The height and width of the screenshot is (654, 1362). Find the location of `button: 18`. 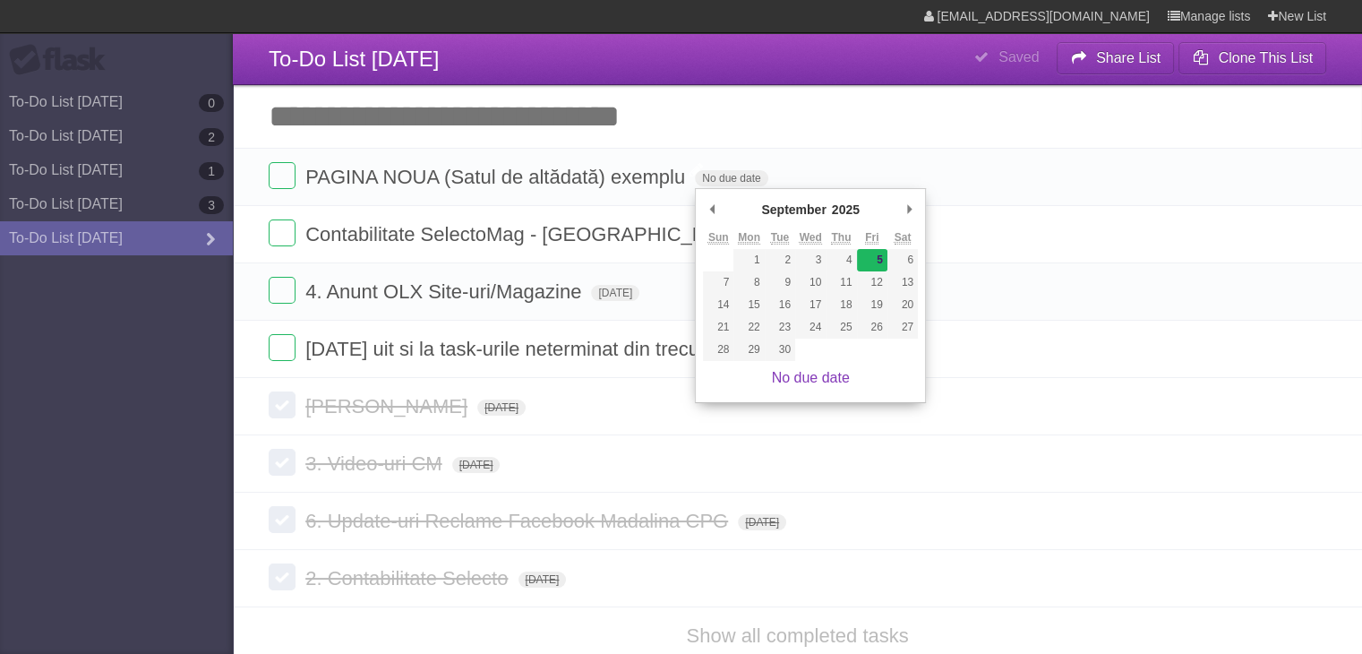

button: 18 is located at coordinates (841, 305).